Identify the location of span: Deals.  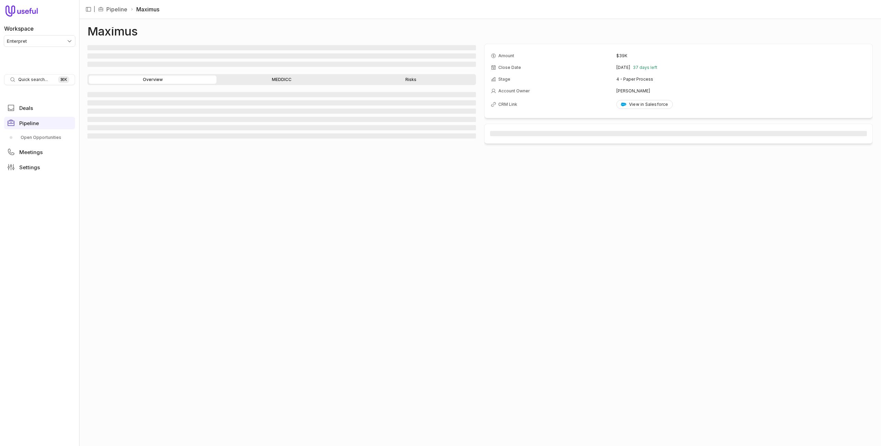
(26, 108).